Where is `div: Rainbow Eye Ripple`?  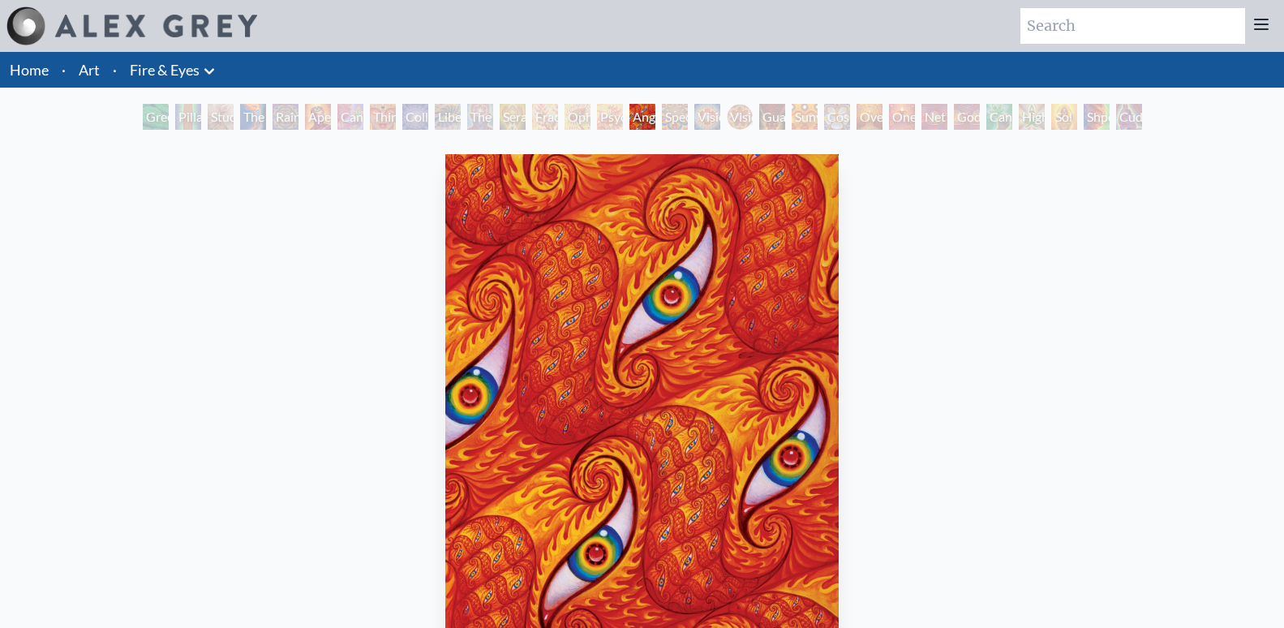
div: Rainbow Eye Ripple is located at coordinates (286, 117).